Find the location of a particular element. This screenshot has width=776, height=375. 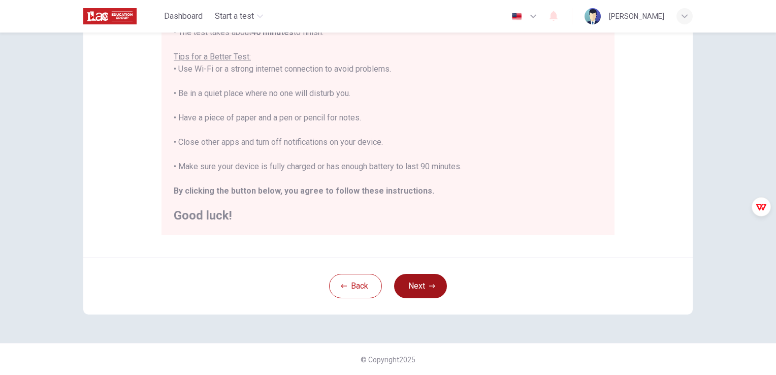

span: Dashboard is located at coordinates (183, 16).